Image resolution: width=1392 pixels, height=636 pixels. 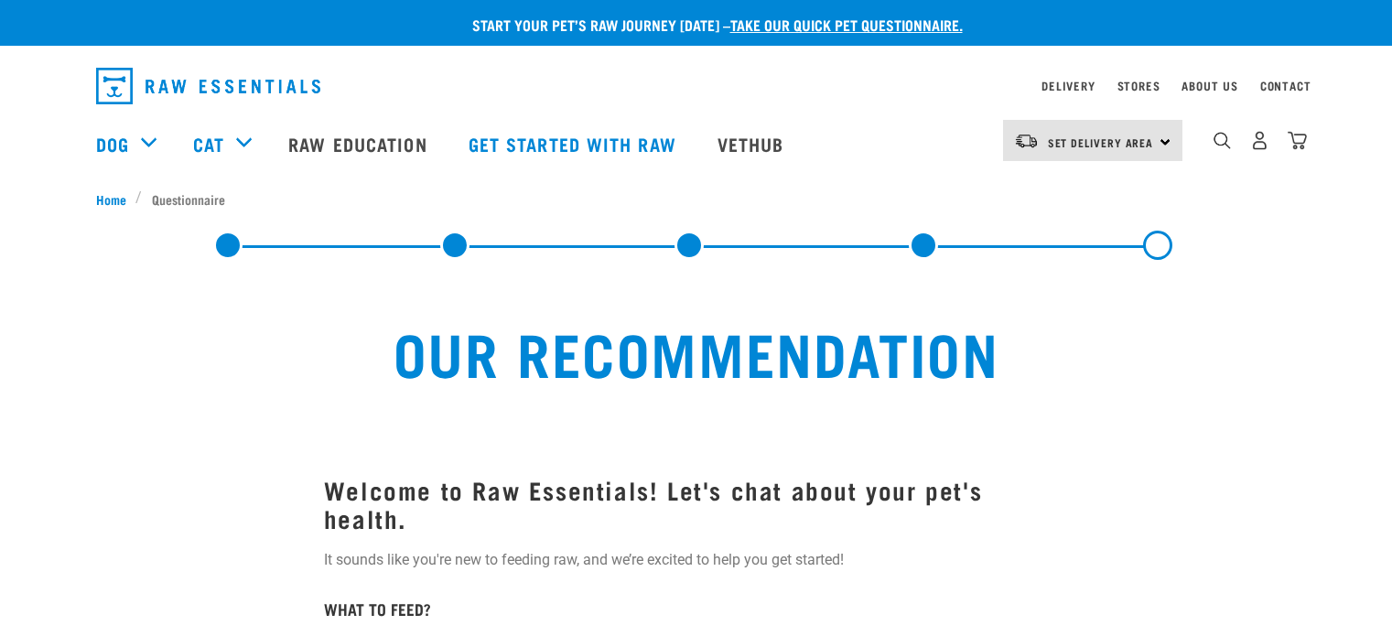 I want to click on img: home-icon-1@2x.png, so click(x=1222, y=140).